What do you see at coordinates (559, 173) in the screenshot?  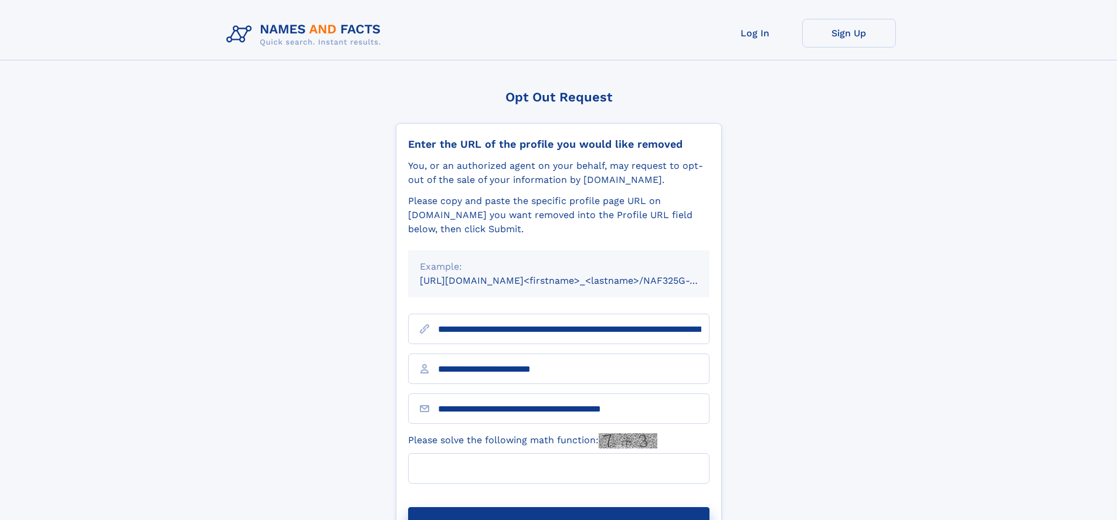 I see `div: You, or an authorized agent on your behalf, may request to opt-out of the sale of your informatio...` at bounding box center [559, 173].